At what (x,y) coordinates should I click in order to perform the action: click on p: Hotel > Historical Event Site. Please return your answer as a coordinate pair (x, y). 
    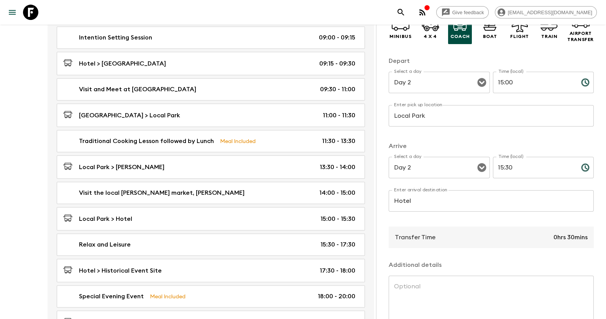
    Looking at the image, I should click on (120, 271).